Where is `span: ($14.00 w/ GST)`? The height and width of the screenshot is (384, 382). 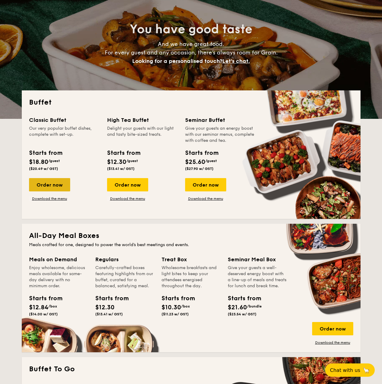
span: ($14.00 w/ GST) is located at coordinates (43, 315).